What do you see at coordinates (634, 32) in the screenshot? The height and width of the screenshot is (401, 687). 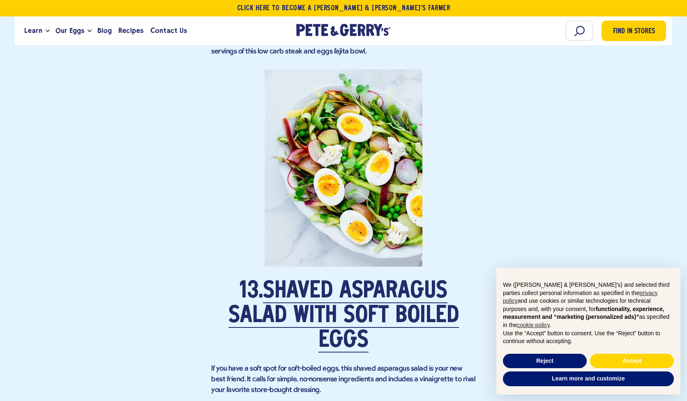 I see `span: Find in Stores` at bounding box center [634, 32].